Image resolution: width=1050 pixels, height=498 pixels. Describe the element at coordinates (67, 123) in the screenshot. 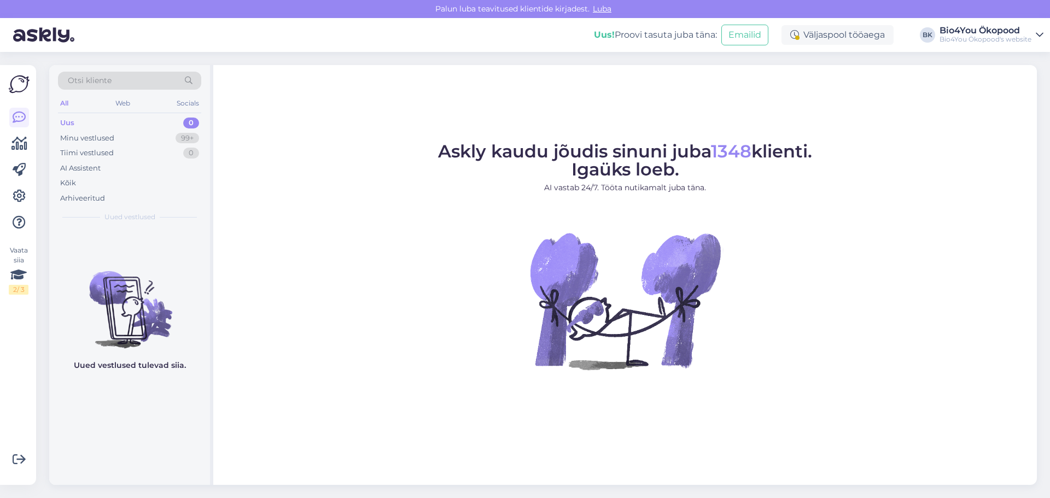

I see `div: Uus` at that location.